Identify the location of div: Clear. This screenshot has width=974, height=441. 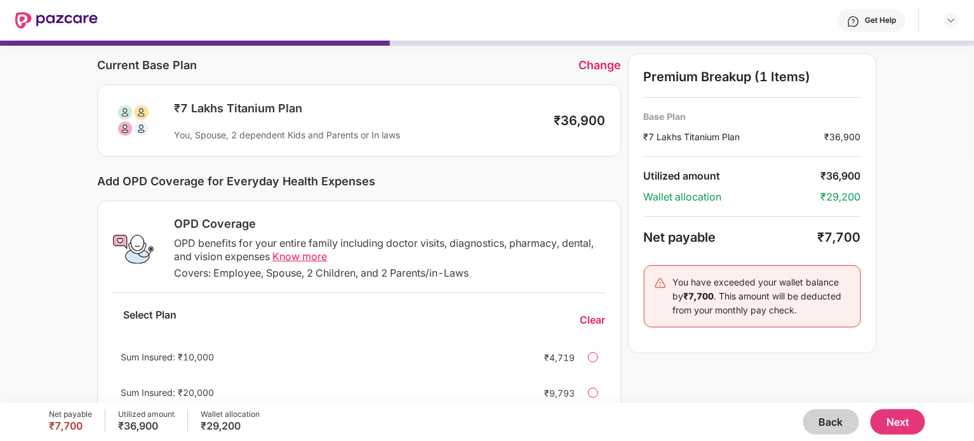
(593, 320).